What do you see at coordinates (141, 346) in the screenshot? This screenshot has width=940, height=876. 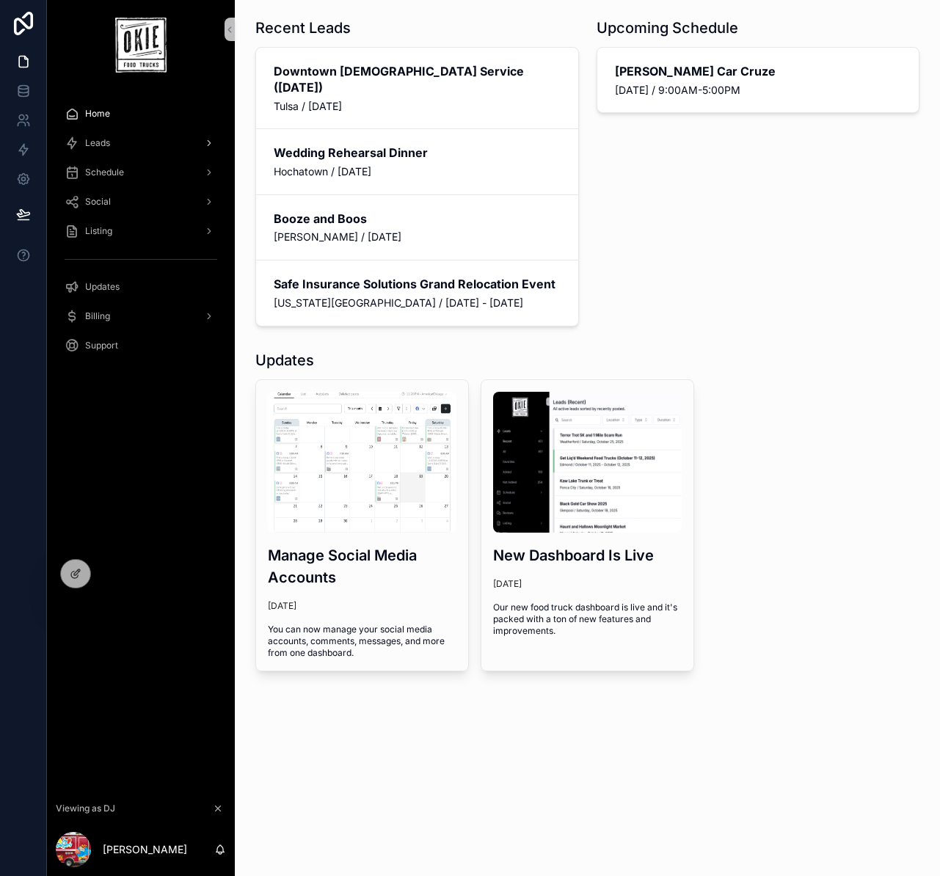 I see `a: Support` at bounding box center [141, 346].